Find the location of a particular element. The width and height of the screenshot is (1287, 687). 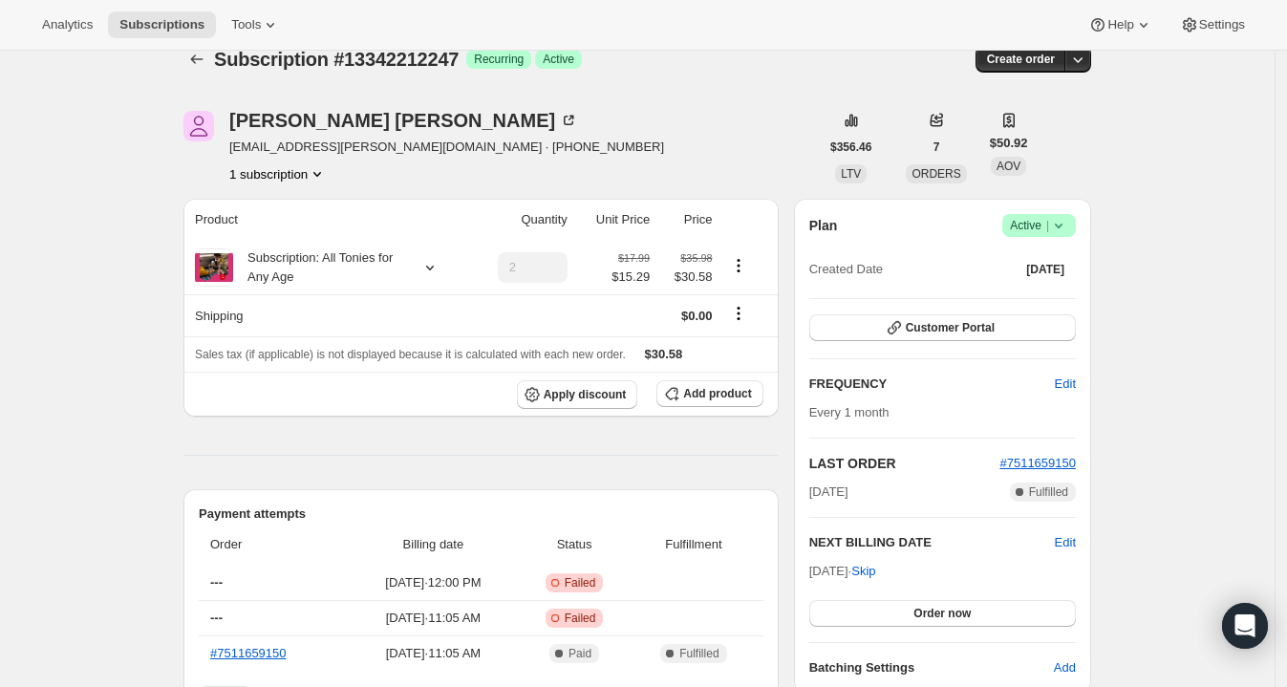

span: $0.00 is located at coordinates (697, 315).